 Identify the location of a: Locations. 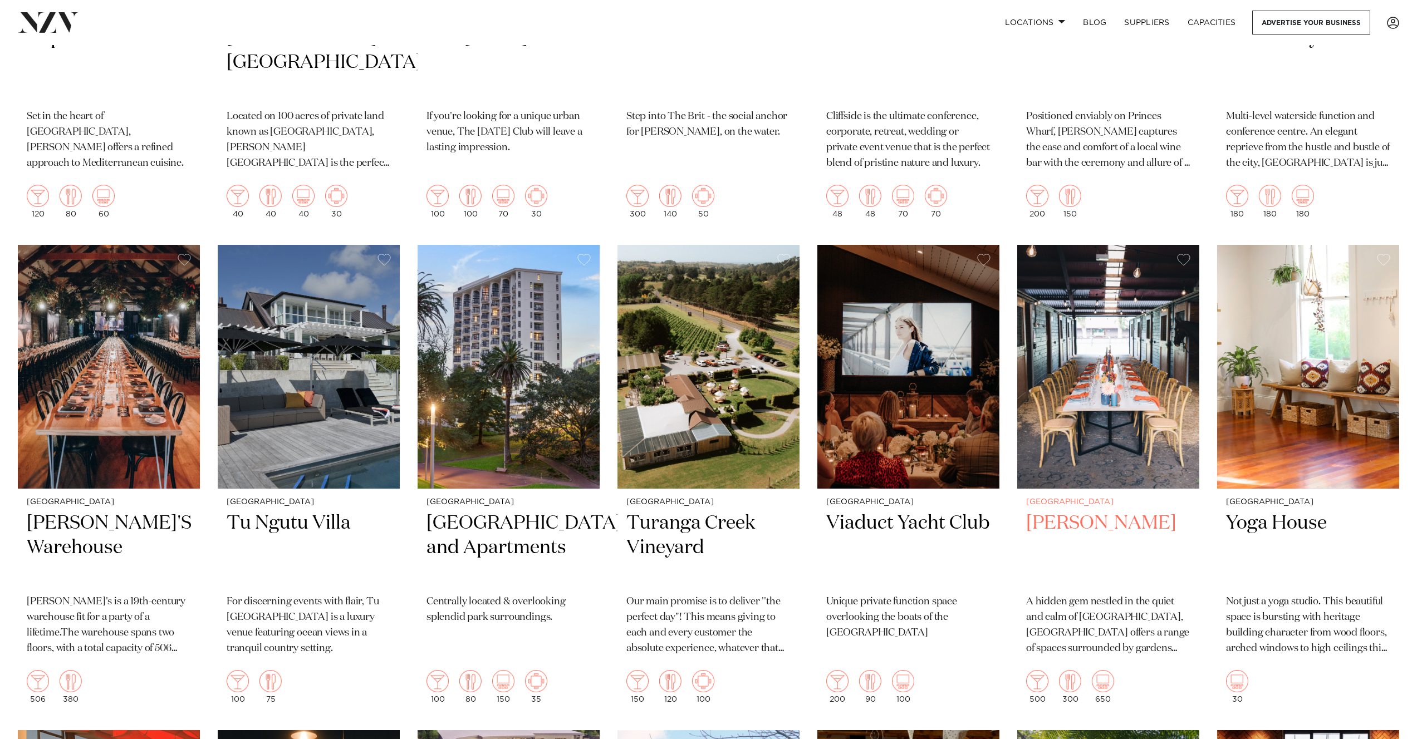
(1035, 22).